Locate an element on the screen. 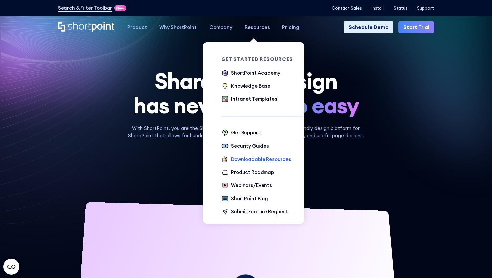  a: Intranet Templates is located at coordinates (249, 99).